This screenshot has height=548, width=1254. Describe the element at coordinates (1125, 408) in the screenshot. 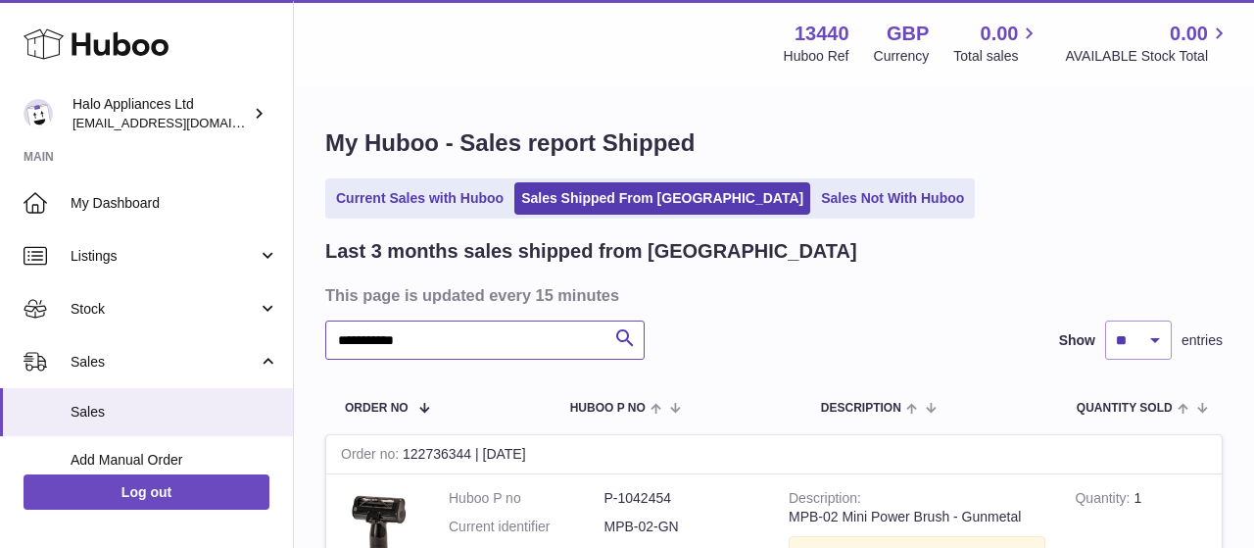

I see `span: Quantity Sold` at that location.